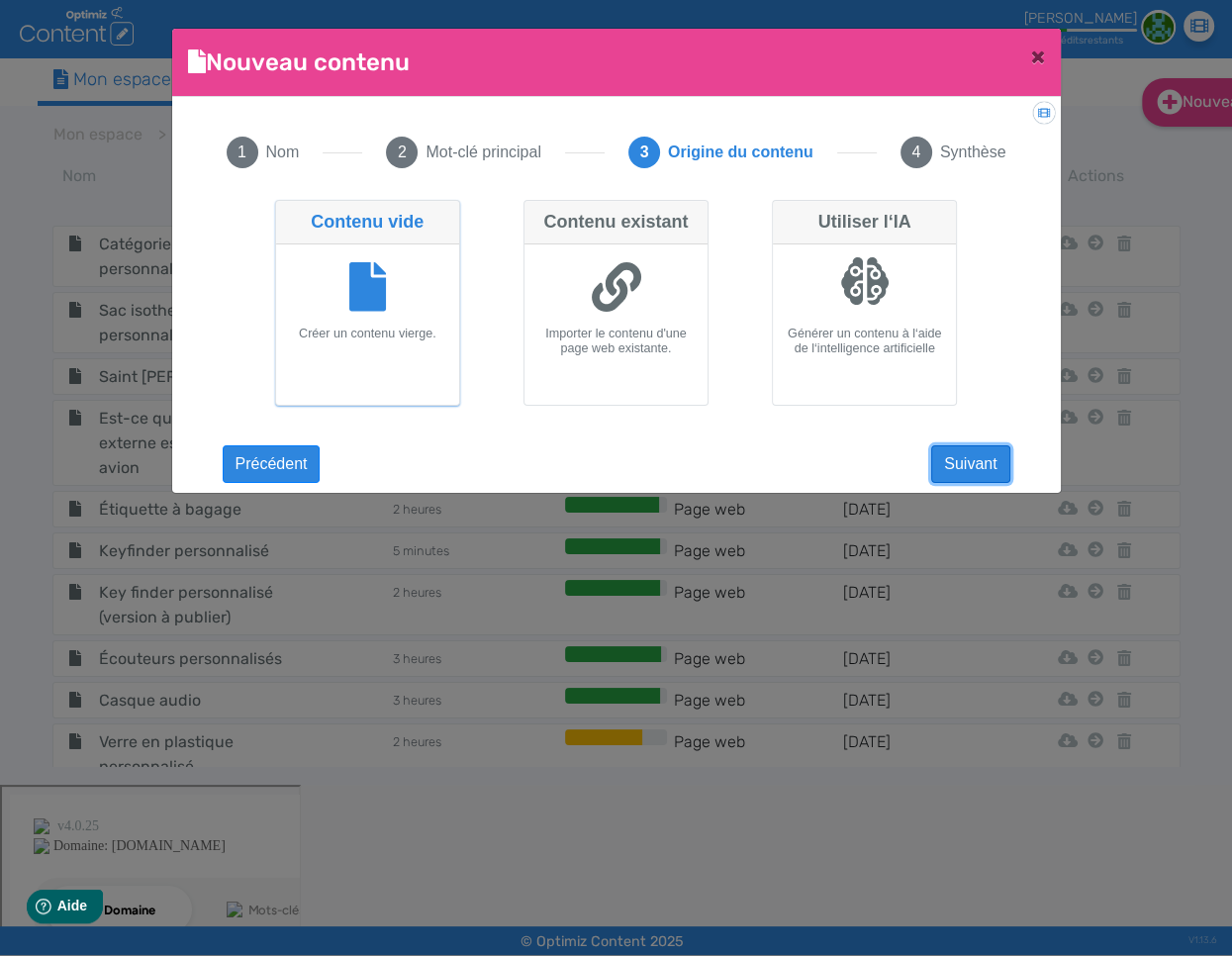  I want to click on button: Close, so click(1038, 57).